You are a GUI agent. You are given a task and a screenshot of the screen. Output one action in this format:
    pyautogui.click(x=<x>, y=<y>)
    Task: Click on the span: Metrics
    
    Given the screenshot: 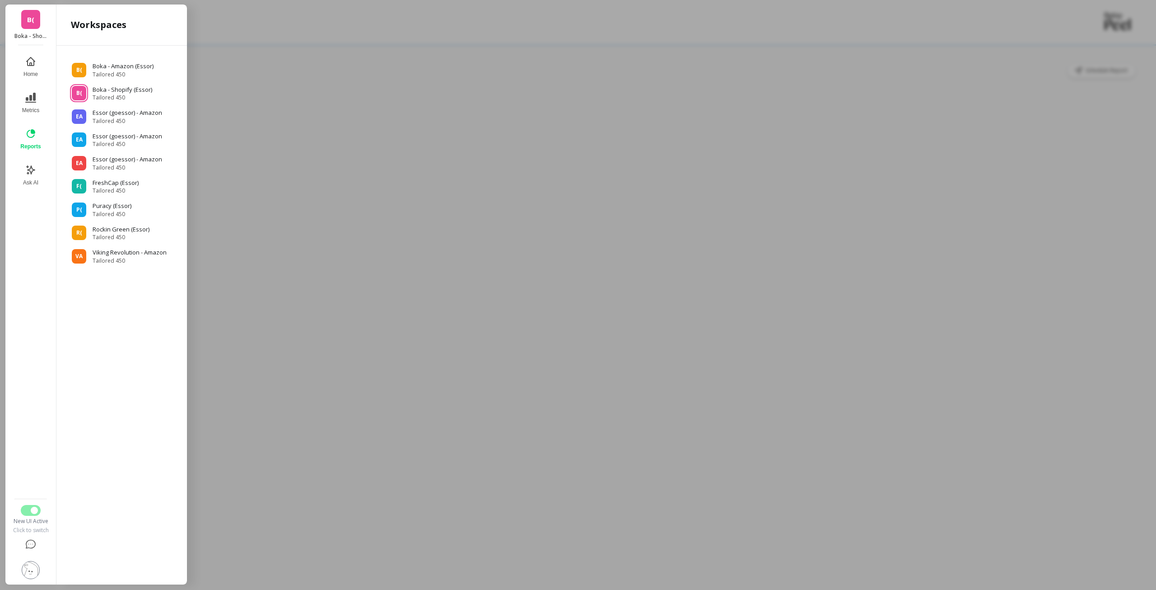 What is the action you would take?
    pyautogui.click(x=31, y=110)
    